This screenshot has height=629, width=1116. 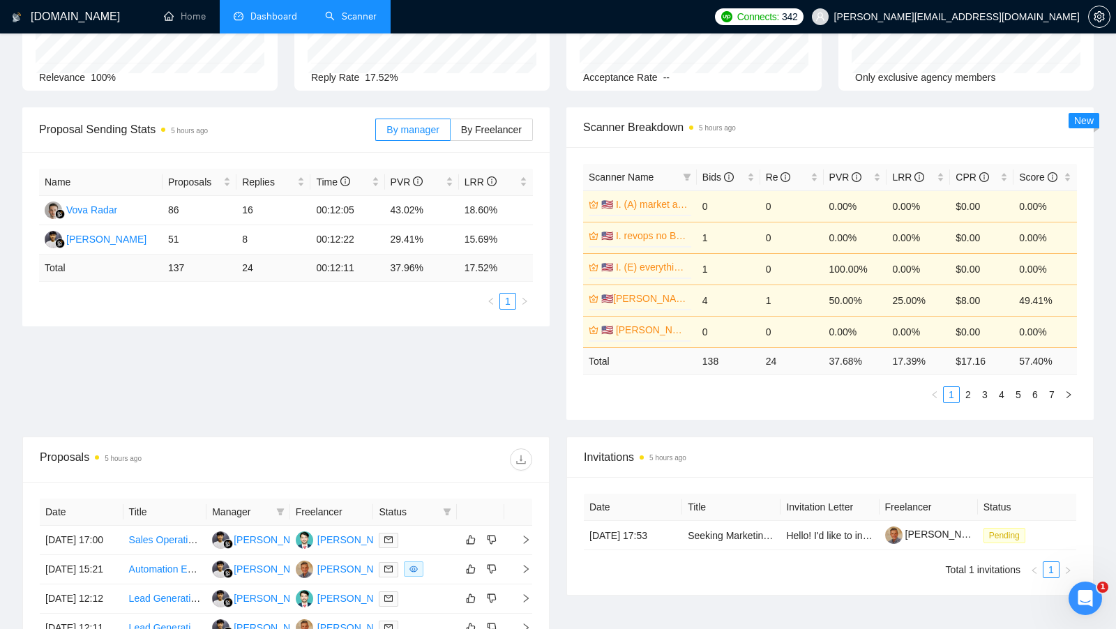 What do you see at coordinates (855, 361) in the screenshot?
I see `td: 37.68 %` at bounding box center [855, 361].